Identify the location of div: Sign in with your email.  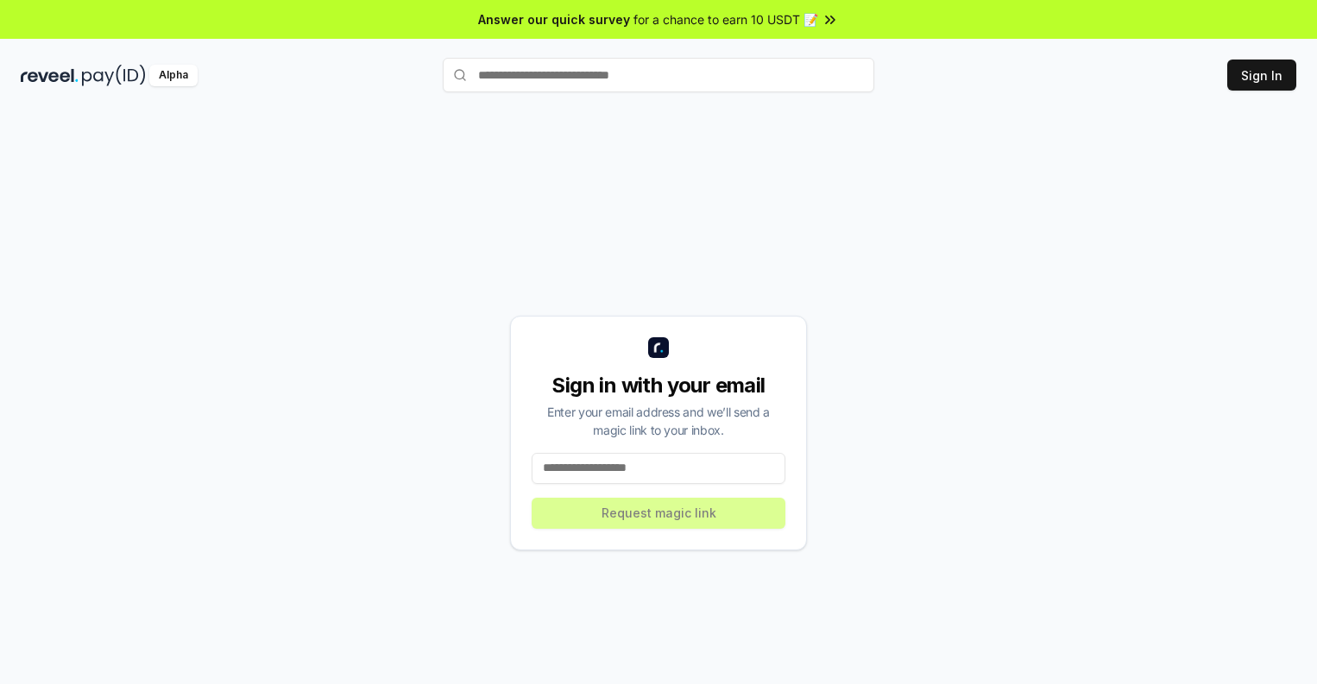
(658, 386).